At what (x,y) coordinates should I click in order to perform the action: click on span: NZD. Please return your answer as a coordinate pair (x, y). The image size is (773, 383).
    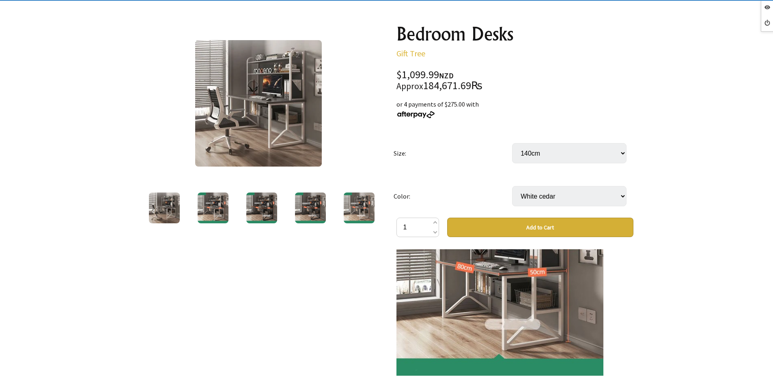
    Looking at the image, I should click on (446, 75).